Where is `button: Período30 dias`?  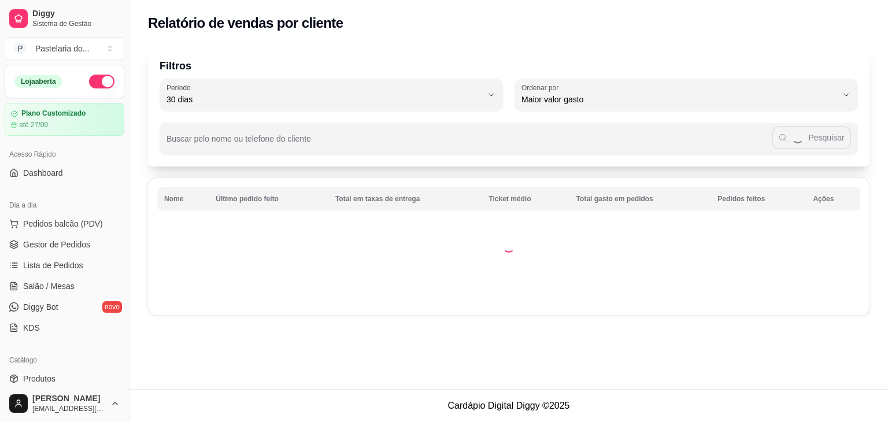
button: Período30 dias is located at coordinates (331, 95).